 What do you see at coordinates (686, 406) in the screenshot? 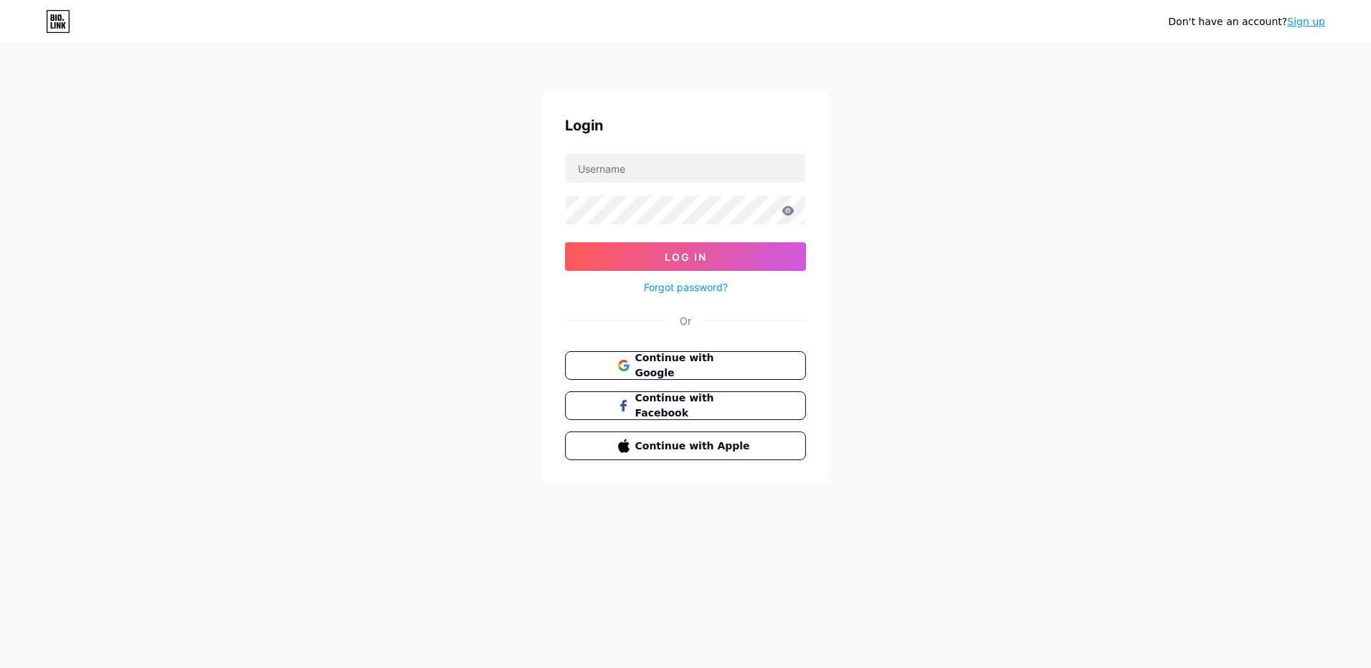
I see `button: Continue with Facebook` at bounding box center [686, 406].